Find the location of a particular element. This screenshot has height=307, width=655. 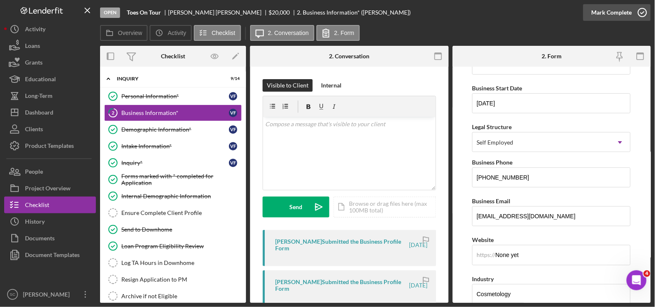

button: Grants is located at coordinates (50, 63).